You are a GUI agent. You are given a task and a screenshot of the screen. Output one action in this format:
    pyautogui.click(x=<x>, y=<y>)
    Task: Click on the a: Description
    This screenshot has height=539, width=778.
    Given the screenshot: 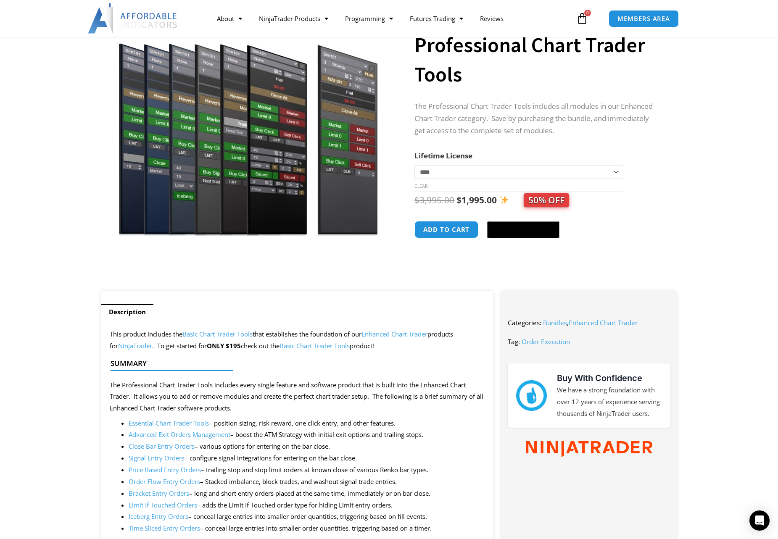 What is the action you would take?
    pyautogui.click(x=127, y=312)
    